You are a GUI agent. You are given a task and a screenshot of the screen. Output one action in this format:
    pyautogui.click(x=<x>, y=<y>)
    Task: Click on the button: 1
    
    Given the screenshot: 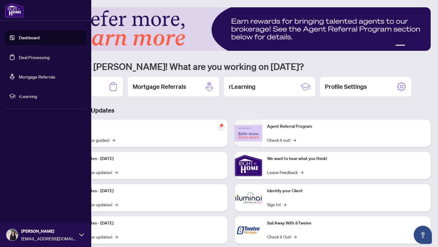 What is the action you would take?
    pyautogui.click(x=400, y=46)
    